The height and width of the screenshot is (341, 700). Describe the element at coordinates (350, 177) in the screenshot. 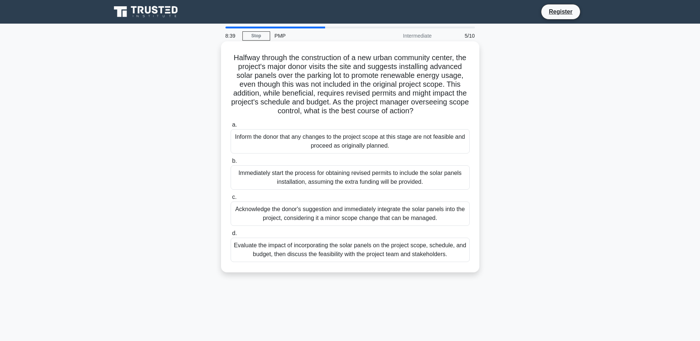

I see `div: Immediately start the process for obtaining revised permits to include the solar panels installat...` at that location.